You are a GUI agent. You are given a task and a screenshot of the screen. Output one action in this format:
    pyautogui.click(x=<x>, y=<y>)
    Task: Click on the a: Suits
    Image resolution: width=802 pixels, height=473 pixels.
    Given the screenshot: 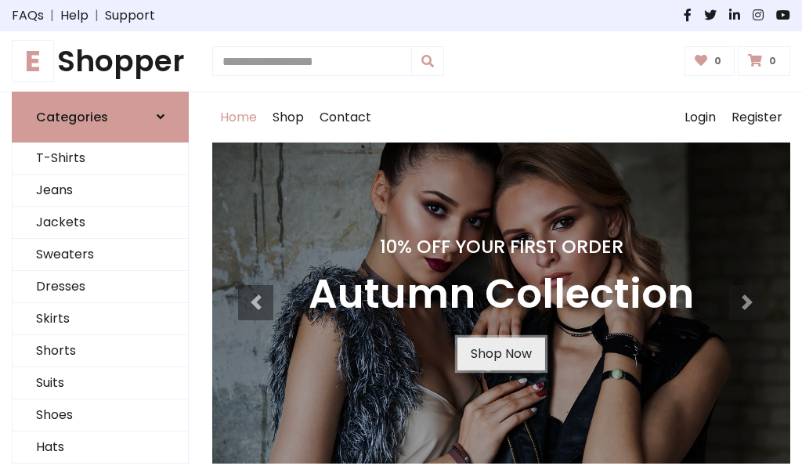 What is the action you would take?
    pyautogui.click(x=100, y=383)
    